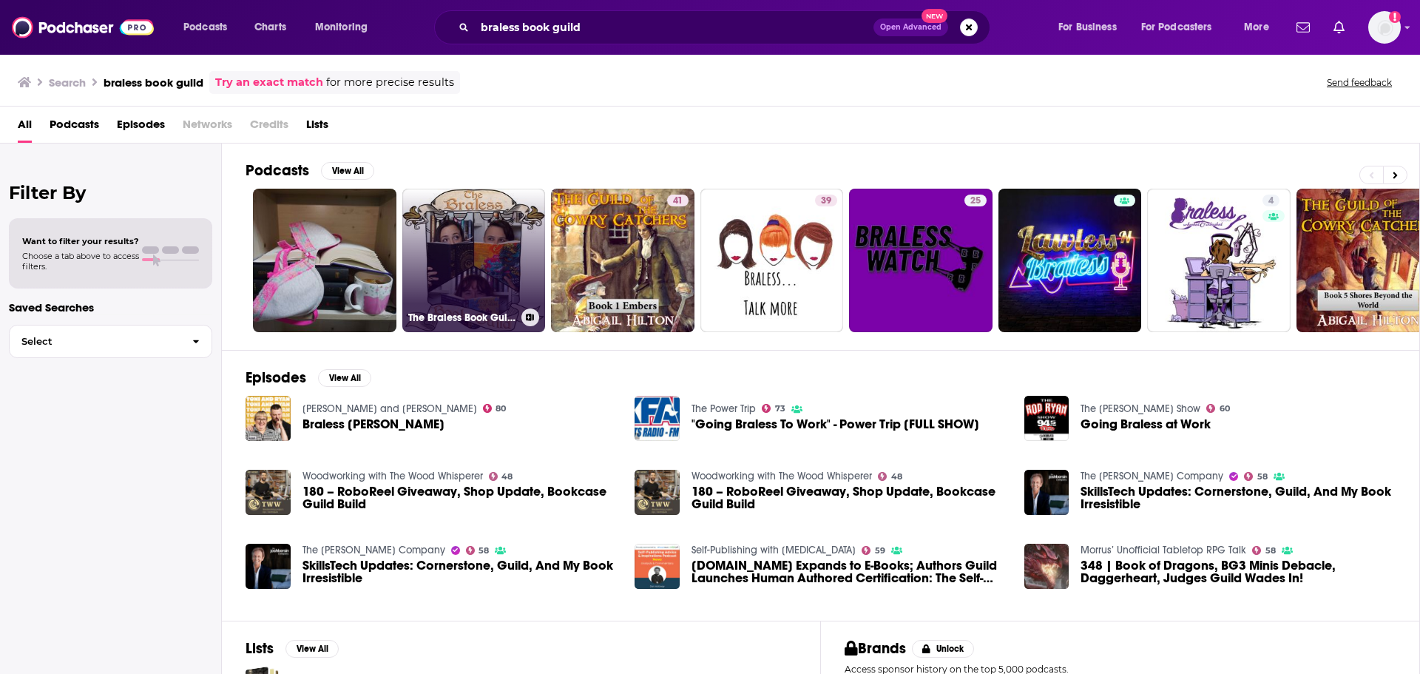  Describe the element at coordinates (1146, 424) in the screenshot. I see `span: Going Braless at Work` at that location.